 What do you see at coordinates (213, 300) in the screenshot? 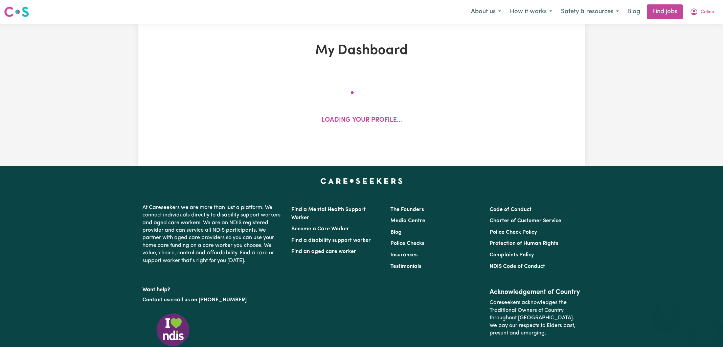
I see `p: or` at bounding box center [213, 300].